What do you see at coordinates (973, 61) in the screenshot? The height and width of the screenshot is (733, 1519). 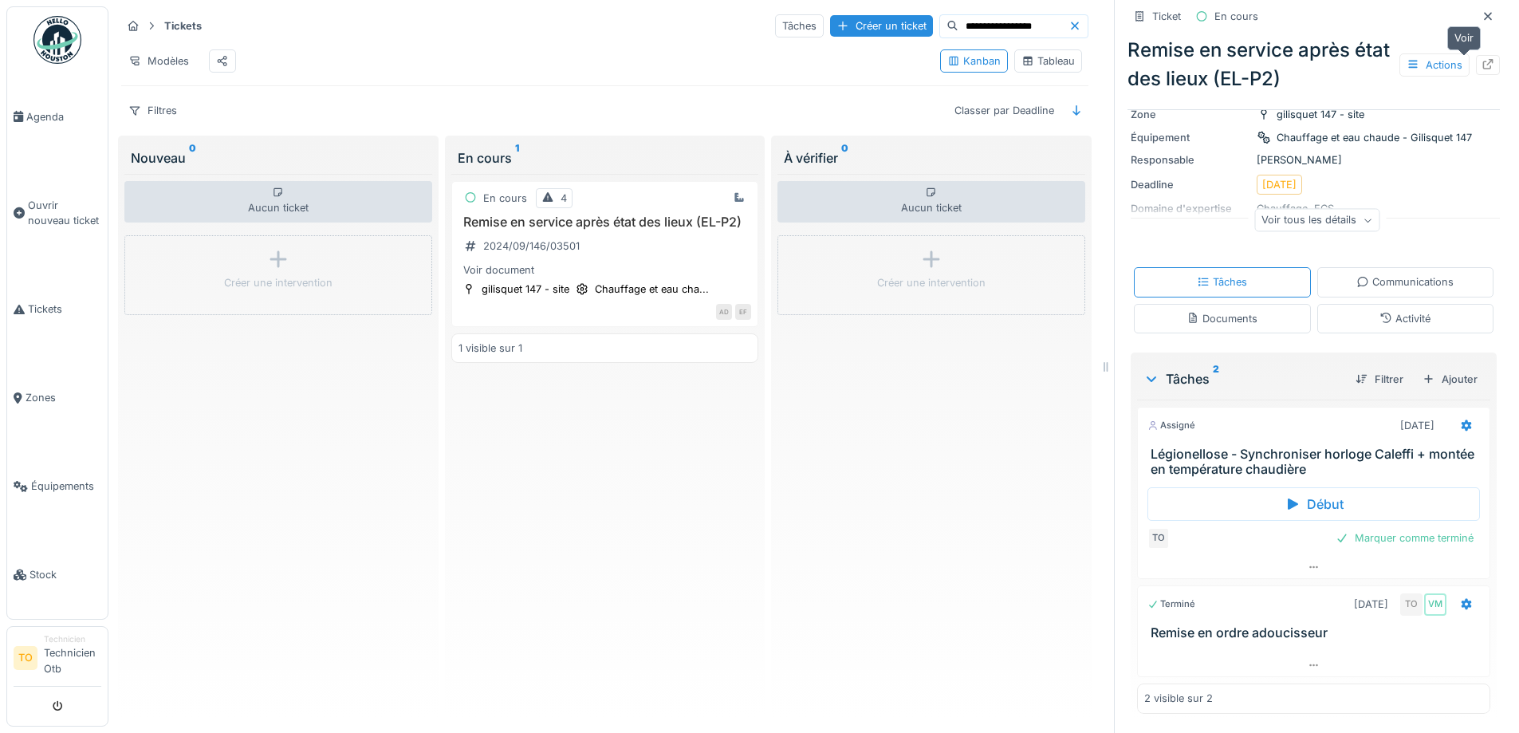 I see `div: Kanban` at bounding box center [973, 61].